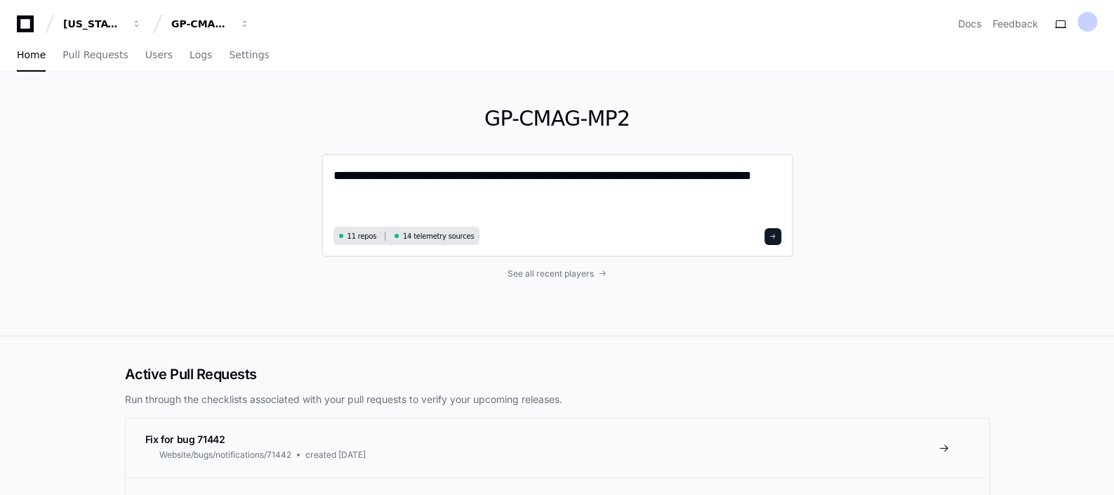  Describe the element at coordinates (248, 55) in the screenshot. I see `a: Settings` at that location.